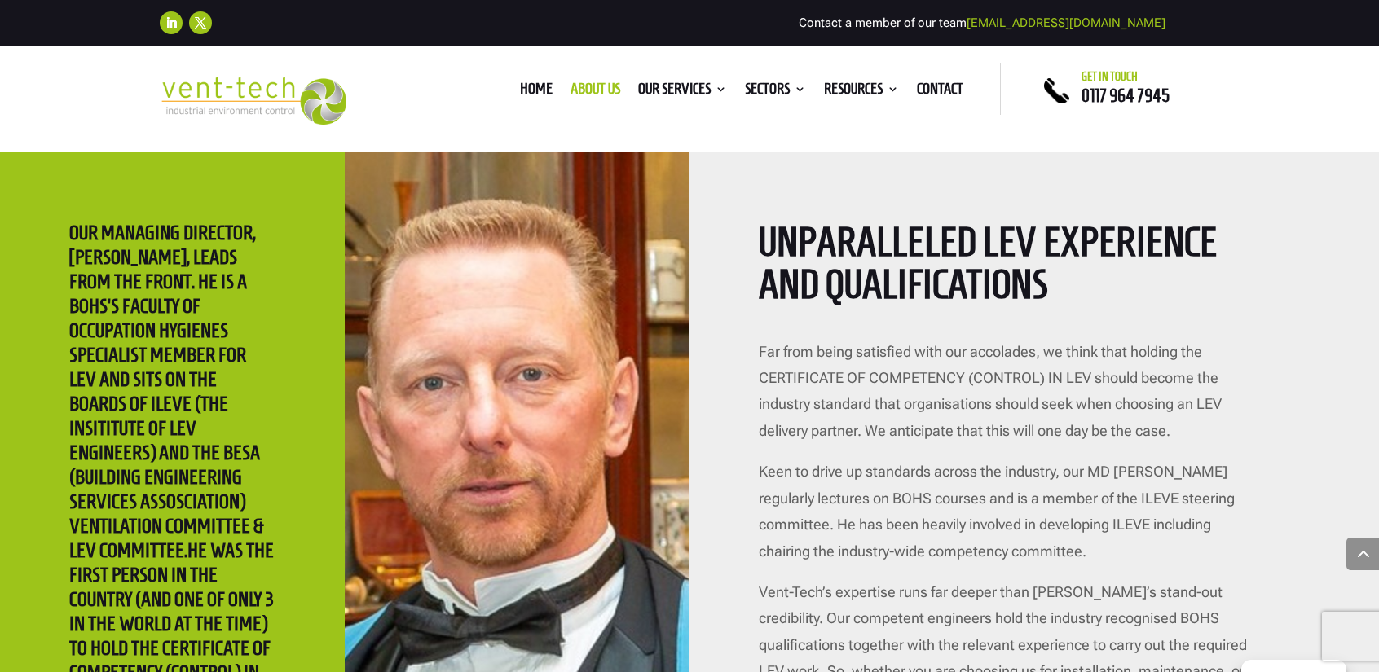 The height and width of the screenshot is (672, 1379). I want to click on img: 2023-09-27T08_35_16.549ZVENT-TECH---Clear-background, so click(253, 100).